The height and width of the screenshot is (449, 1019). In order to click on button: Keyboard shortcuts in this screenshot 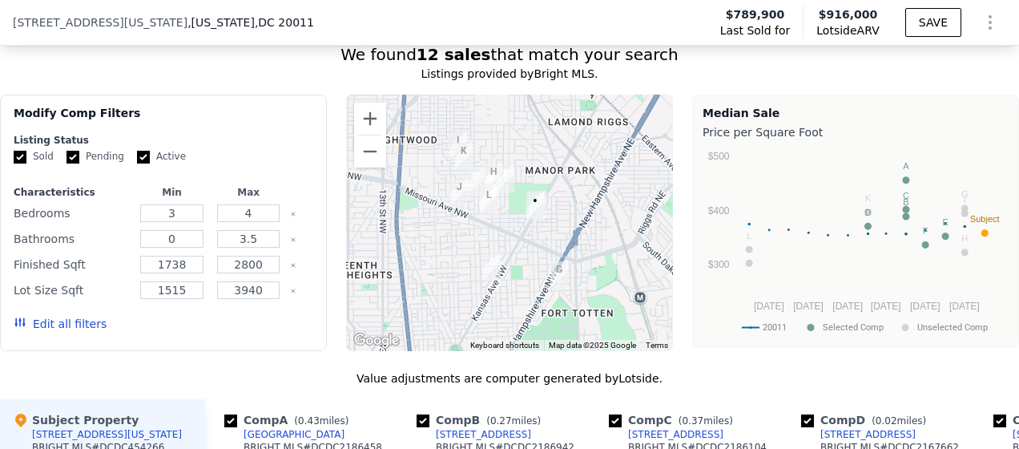, I will do `click(505, 345)`.